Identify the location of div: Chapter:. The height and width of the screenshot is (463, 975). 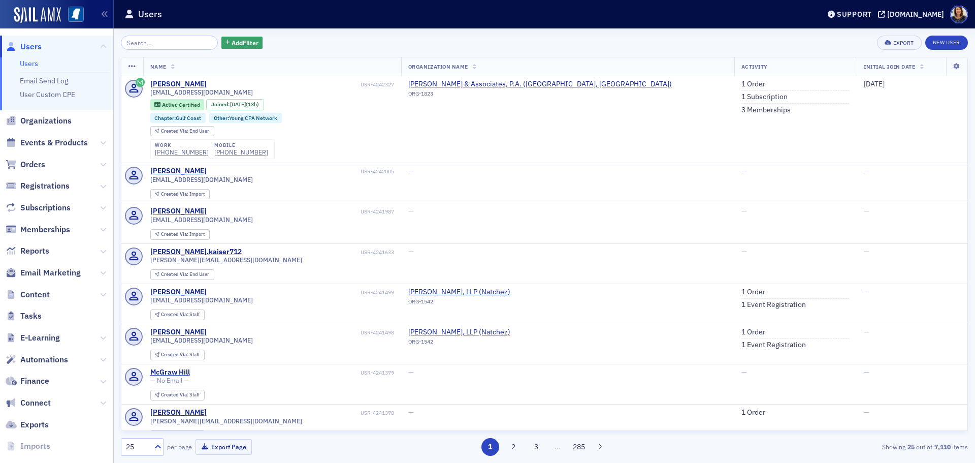
(178, 118).